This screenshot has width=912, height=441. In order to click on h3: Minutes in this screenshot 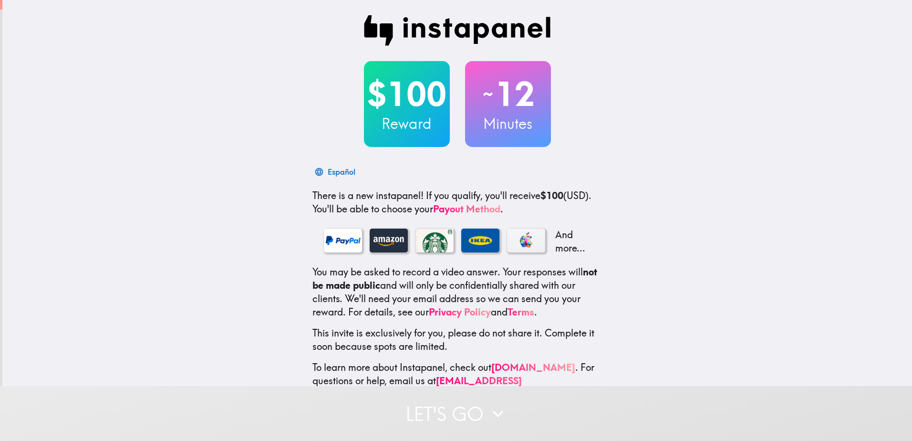, I will do `click(508, 124)`.